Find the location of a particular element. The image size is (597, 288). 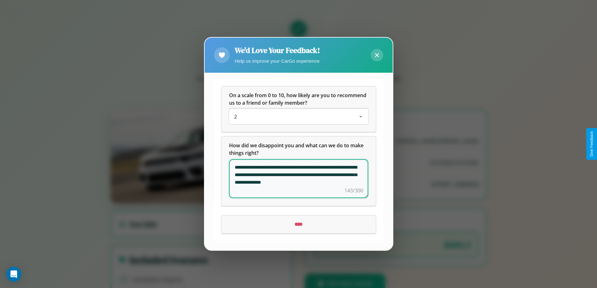

span: 2 is located at coordinates (235, 117).